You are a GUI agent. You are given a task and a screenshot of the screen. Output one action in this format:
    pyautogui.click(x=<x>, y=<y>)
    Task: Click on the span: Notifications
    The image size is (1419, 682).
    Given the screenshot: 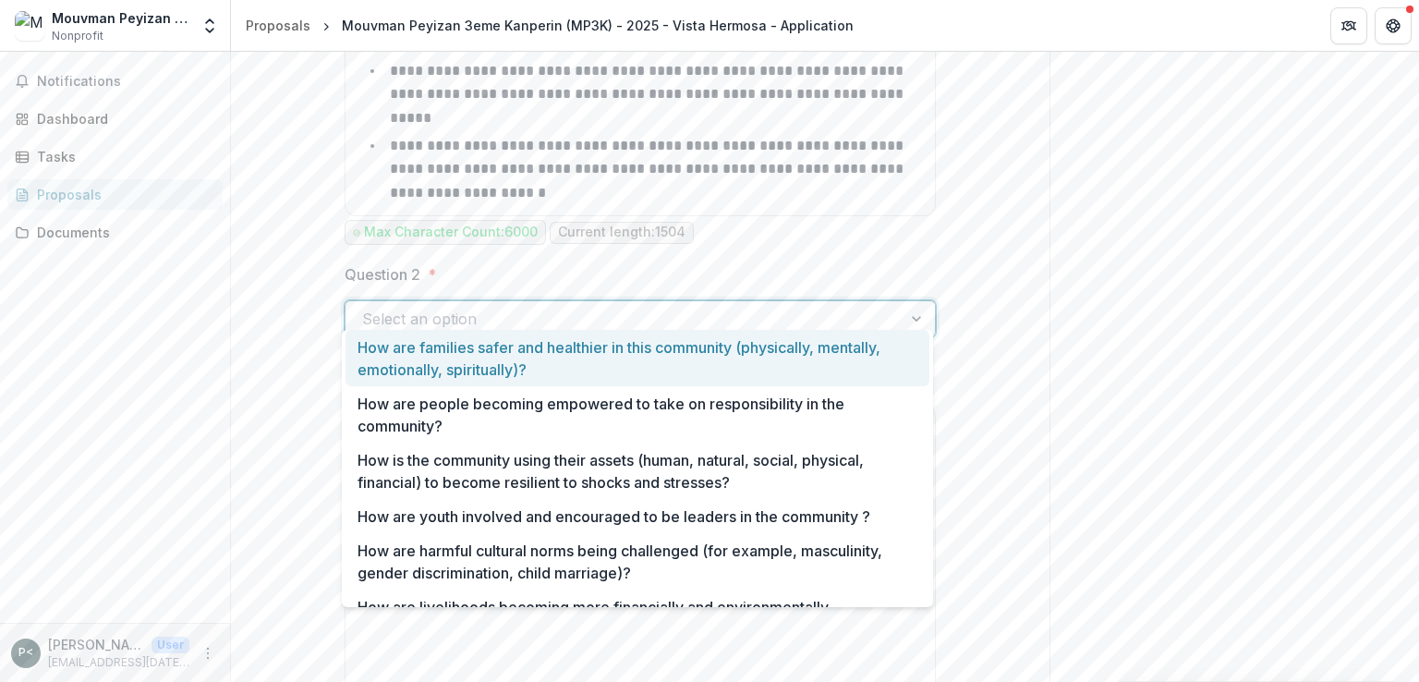 What is the action you would take?
    pyautogui.click(x=126, y=81)
    